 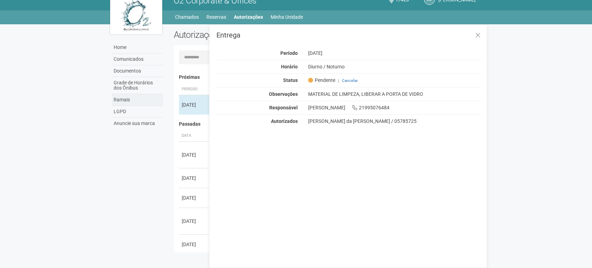 What do you see at coordinates (248, 17) in the screenshot?
I see `a: Autorizações` at bounding box center [248, 17].